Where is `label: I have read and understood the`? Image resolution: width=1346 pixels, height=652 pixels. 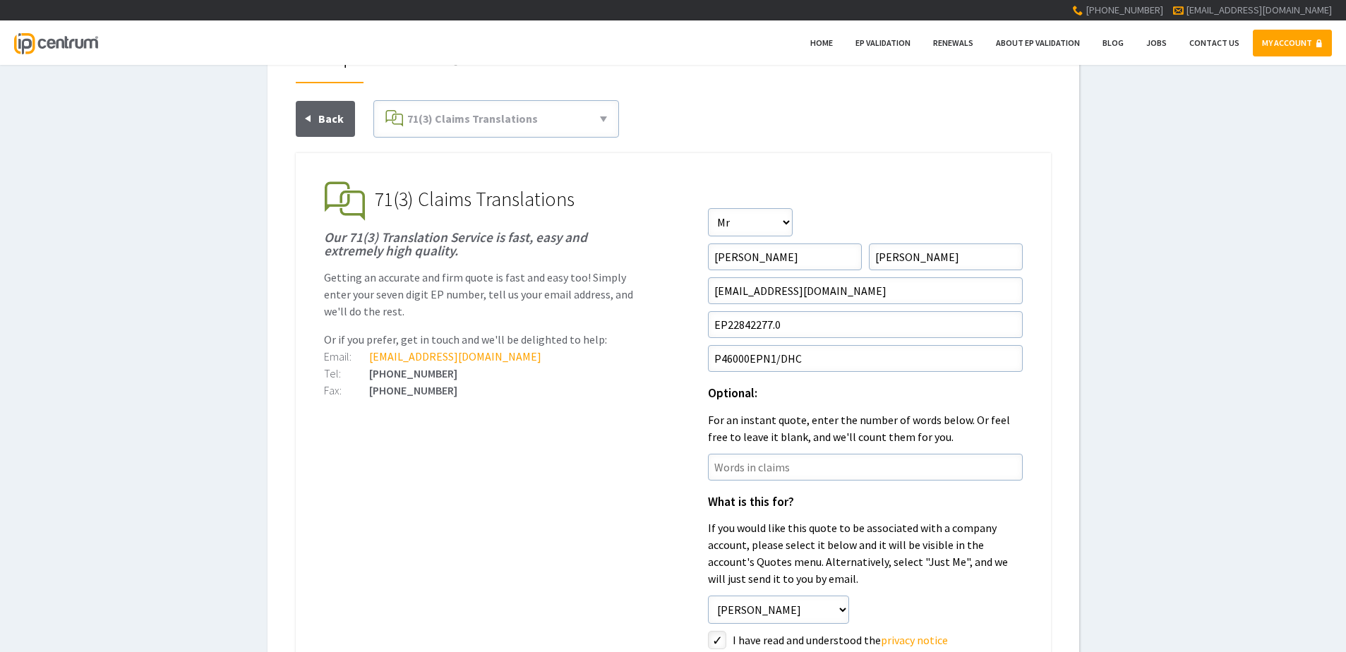 label: I have read and understood the is located at coordinates (878, 640).